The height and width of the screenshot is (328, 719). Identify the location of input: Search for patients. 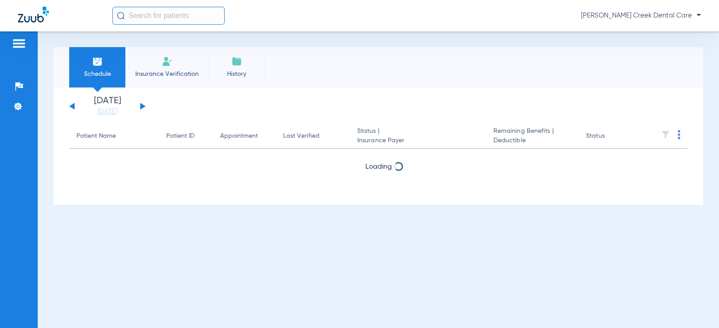
(168, 16).